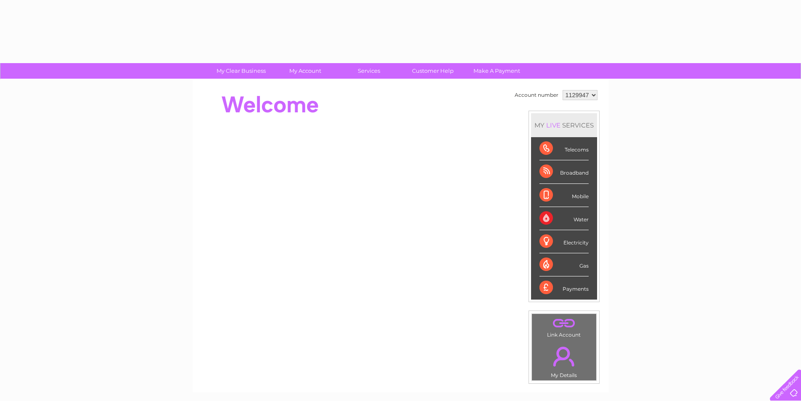 The height and width of the screenshot is (401, 801). I want to click on a: Customer Help, so click(432, 71).